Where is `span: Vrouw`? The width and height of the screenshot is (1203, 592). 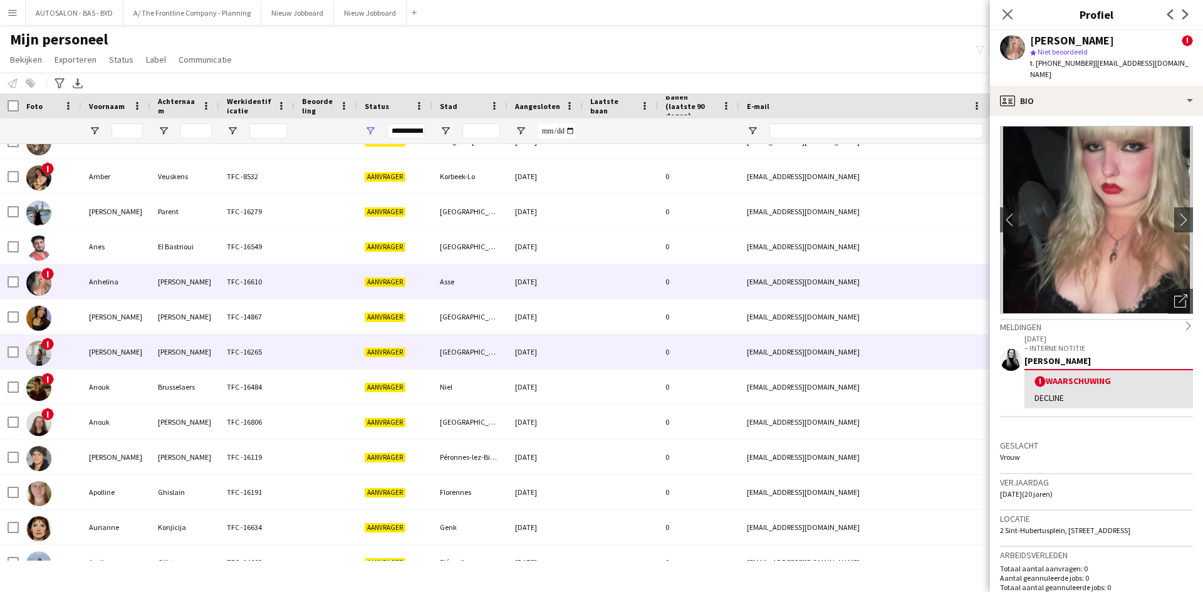 span: Vrouw is located at coordinates (1010, 457).